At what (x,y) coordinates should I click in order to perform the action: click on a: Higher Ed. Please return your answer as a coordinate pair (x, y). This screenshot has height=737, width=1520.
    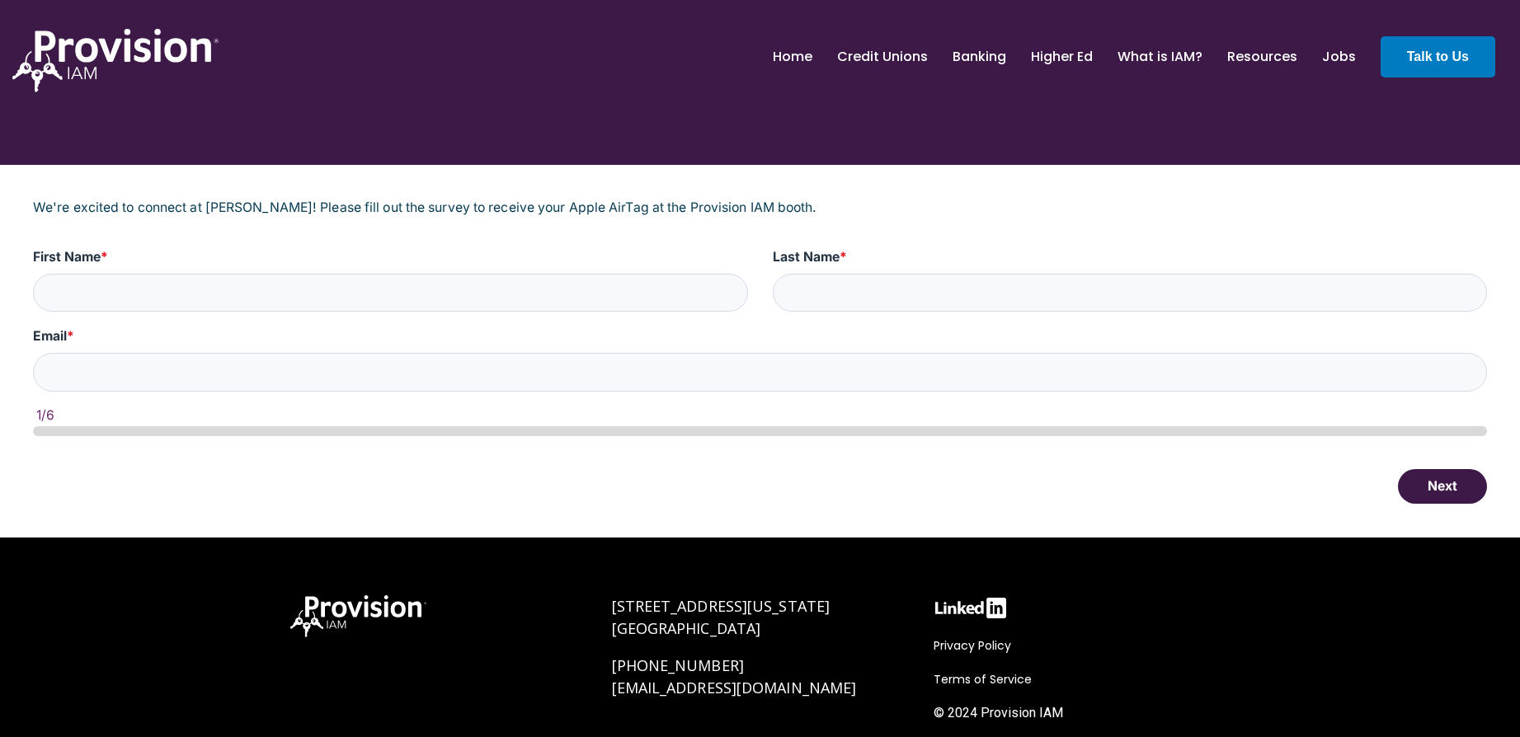
    Looking at the image, I should click on (1061, 57).